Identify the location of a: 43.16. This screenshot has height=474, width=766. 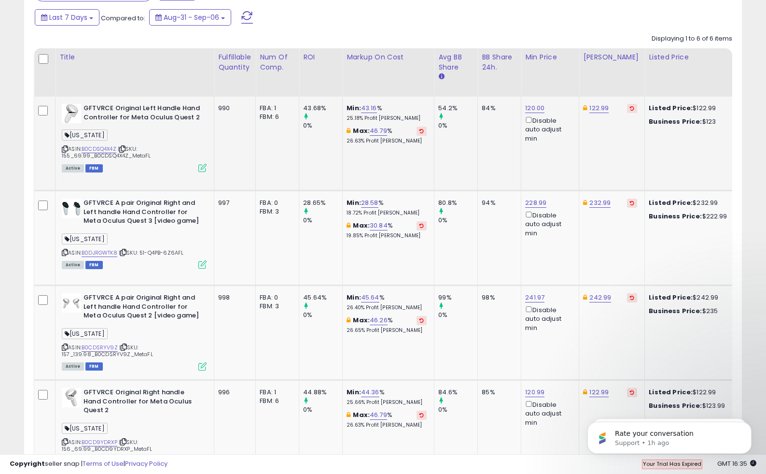
(369, 108).